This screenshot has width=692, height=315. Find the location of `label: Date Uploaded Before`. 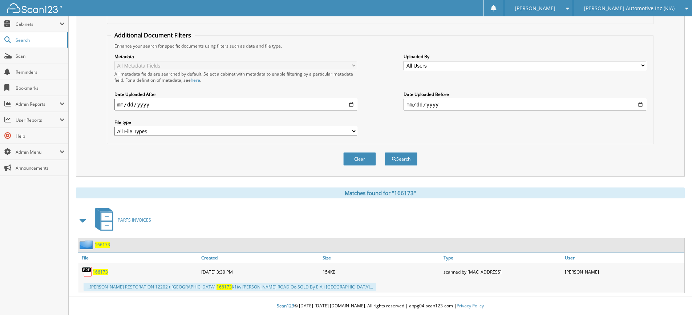

label: Date Uploaded Before is located at coordinates (525, 94).